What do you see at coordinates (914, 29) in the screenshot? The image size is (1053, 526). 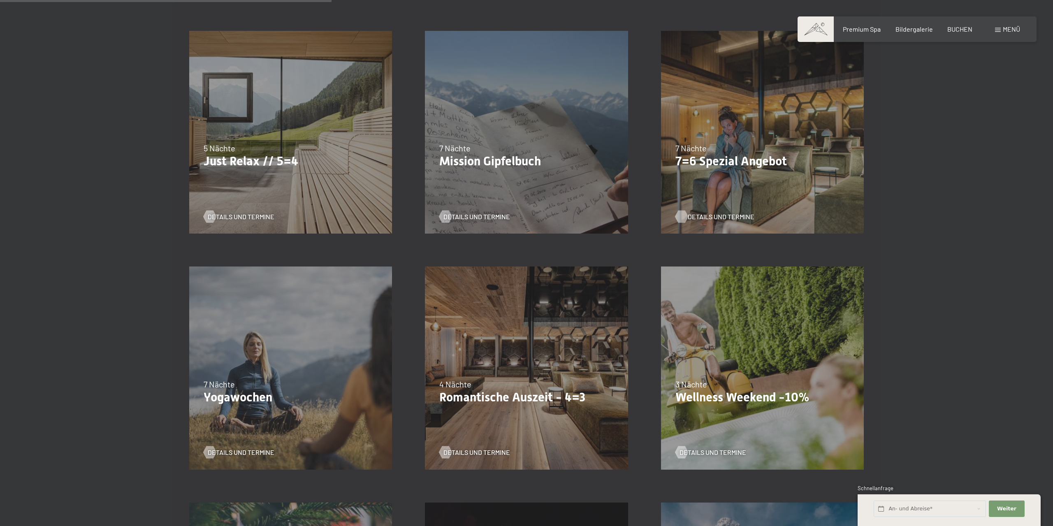 I see `span: Bildergalerie` at bounding box center [914, 29].